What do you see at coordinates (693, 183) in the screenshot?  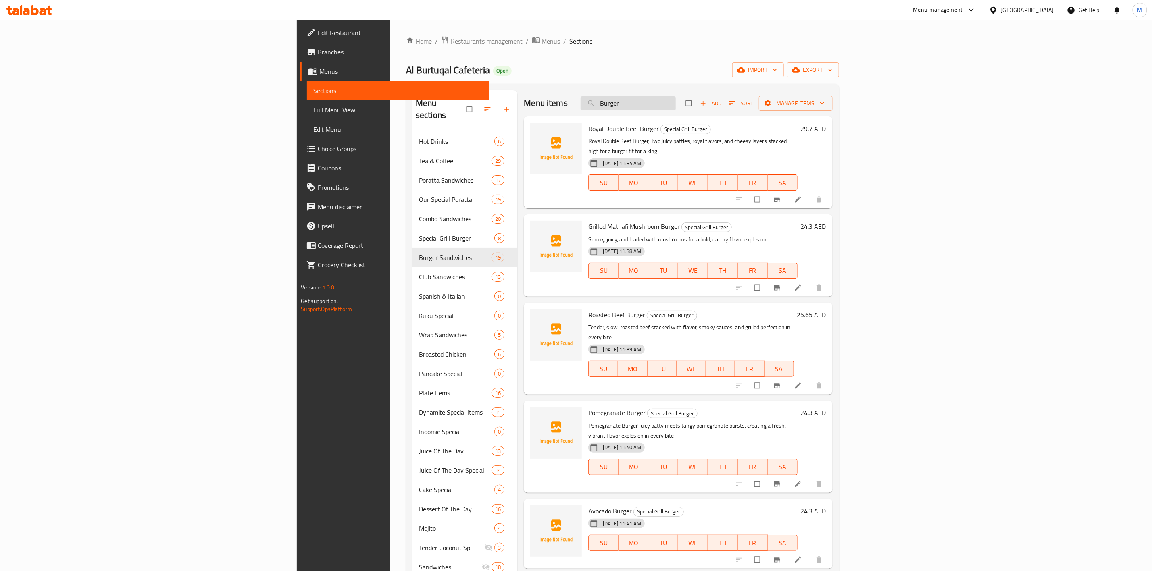 I see `span: WE` at bounding box center [693, 183].